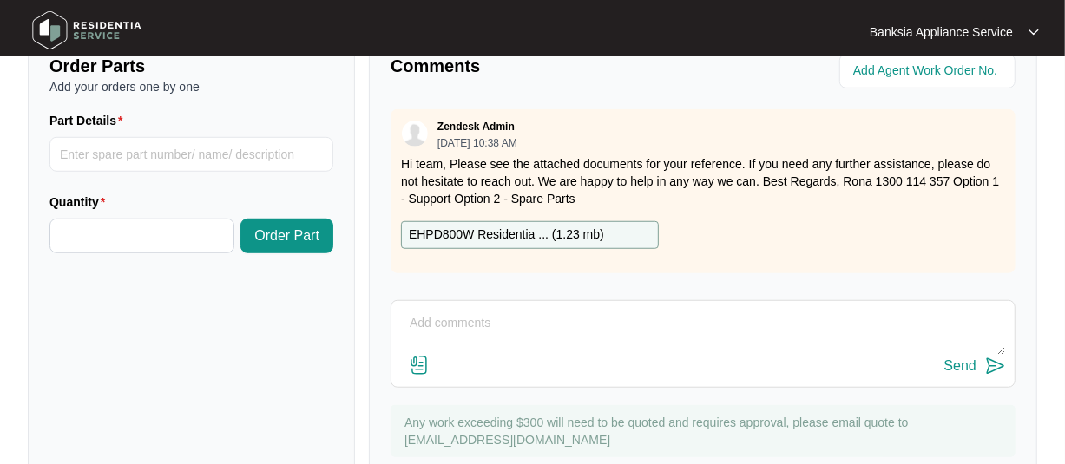 The width and height of the screenshot is (1065, 464). Describe the element at coordinates (141, 236) in the screenshot. I see `input: Quantity` at that location.